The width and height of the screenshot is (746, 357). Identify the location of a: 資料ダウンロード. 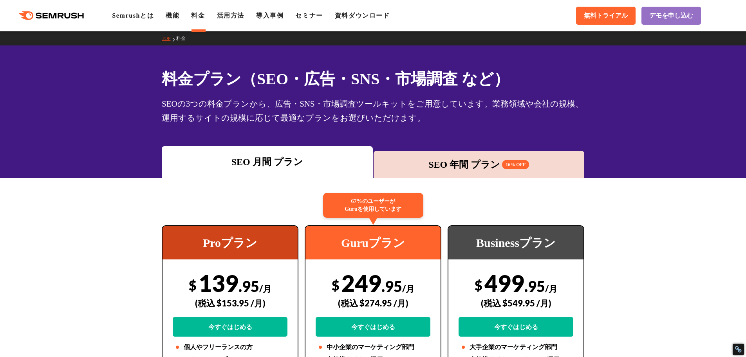
(362, 15).